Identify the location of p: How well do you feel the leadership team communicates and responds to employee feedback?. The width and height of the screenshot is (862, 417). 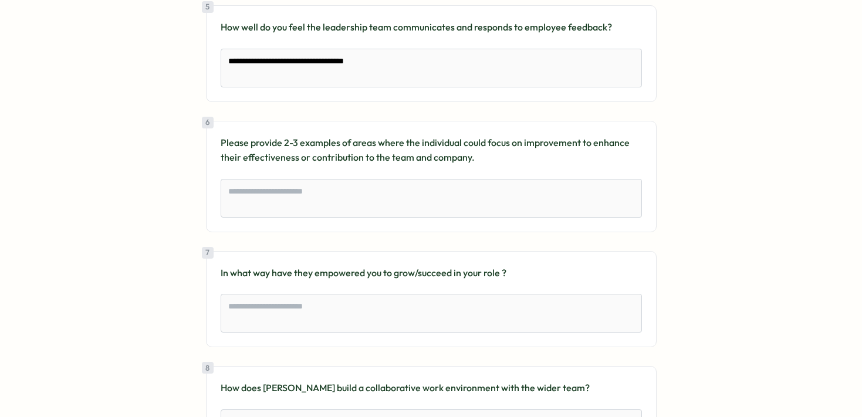
(431, 27).